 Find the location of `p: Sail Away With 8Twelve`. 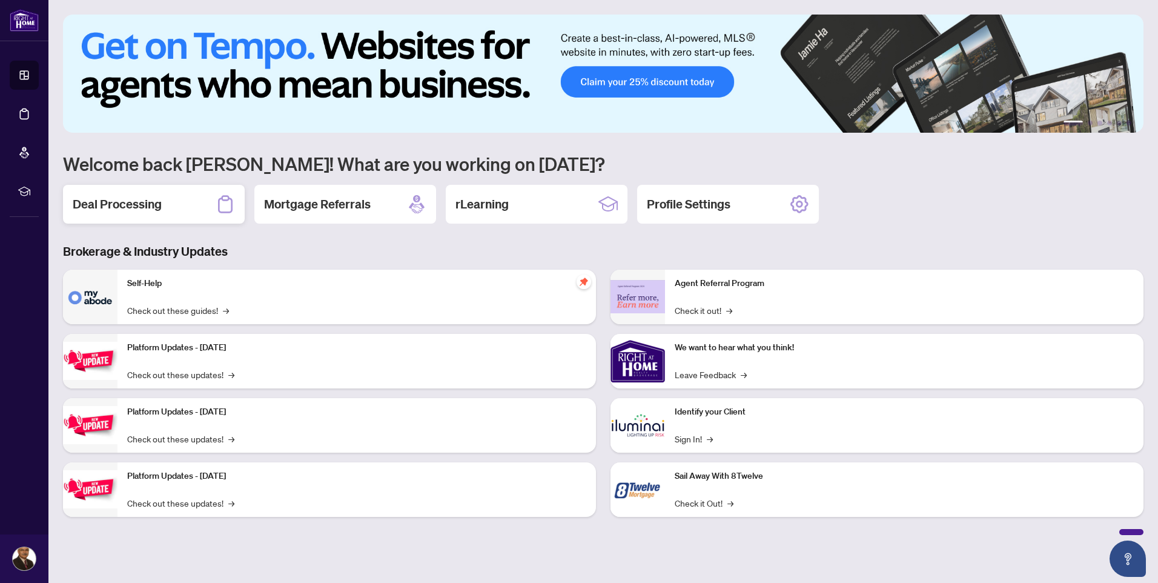

p: Sail Away With 8Twelve is located at coordinates (904, 476).